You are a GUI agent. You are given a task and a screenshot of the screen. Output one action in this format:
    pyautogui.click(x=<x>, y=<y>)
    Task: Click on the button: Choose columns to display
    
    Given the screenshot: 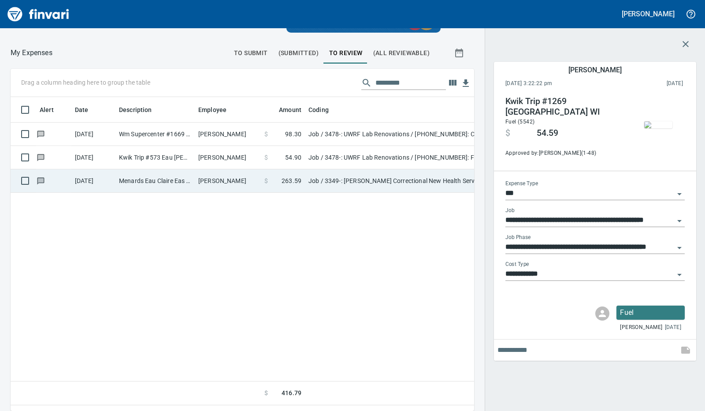 What is the action you would take?
    pyautogui.click(x=452, y=83)
    